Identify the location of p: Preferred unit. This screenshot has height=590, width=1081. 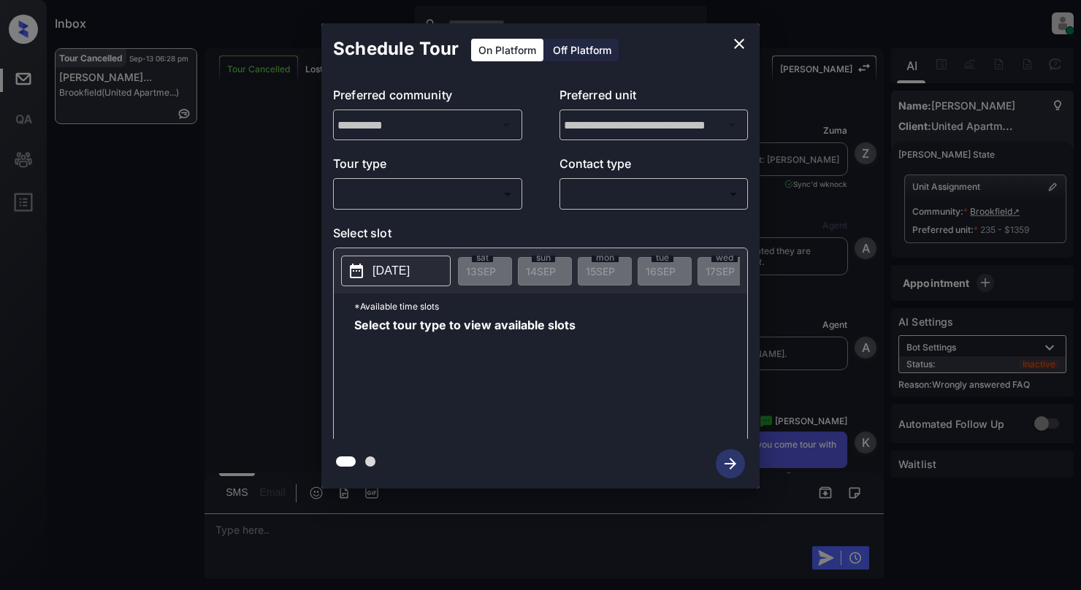
(654, 98).